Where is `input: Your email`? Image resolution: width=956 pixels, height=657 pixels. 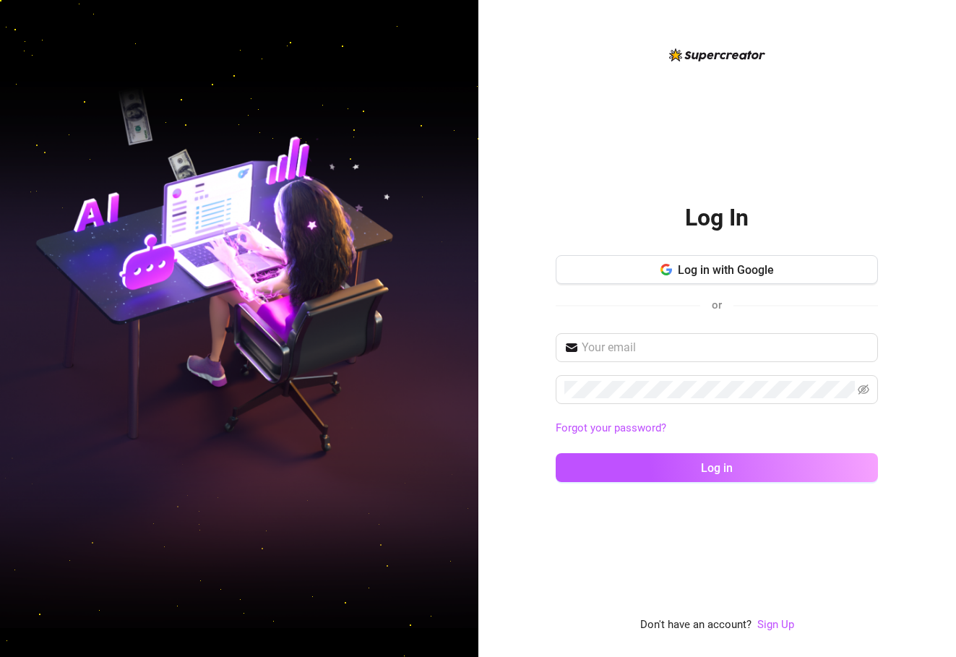 input: Your email is located at coordinates (726, 348).